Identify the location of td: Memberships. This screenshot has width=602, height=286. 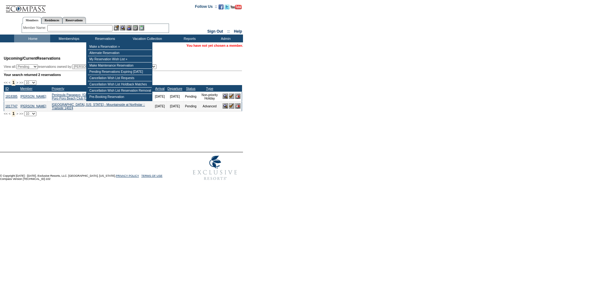
(68, 38).